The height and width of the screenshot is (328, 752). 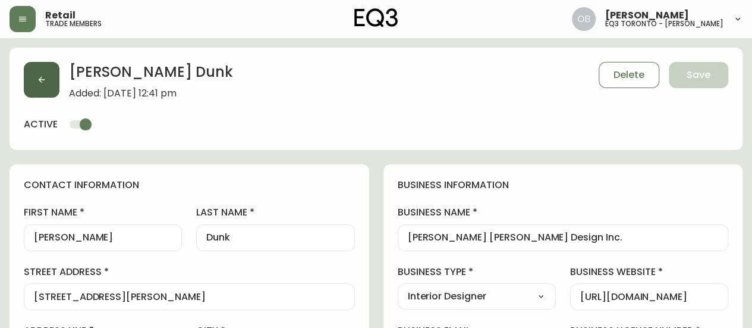 What do you see at coordinates (563, 212) in the screenshot?
I see `label: business name` at bounding box center [563, 212].